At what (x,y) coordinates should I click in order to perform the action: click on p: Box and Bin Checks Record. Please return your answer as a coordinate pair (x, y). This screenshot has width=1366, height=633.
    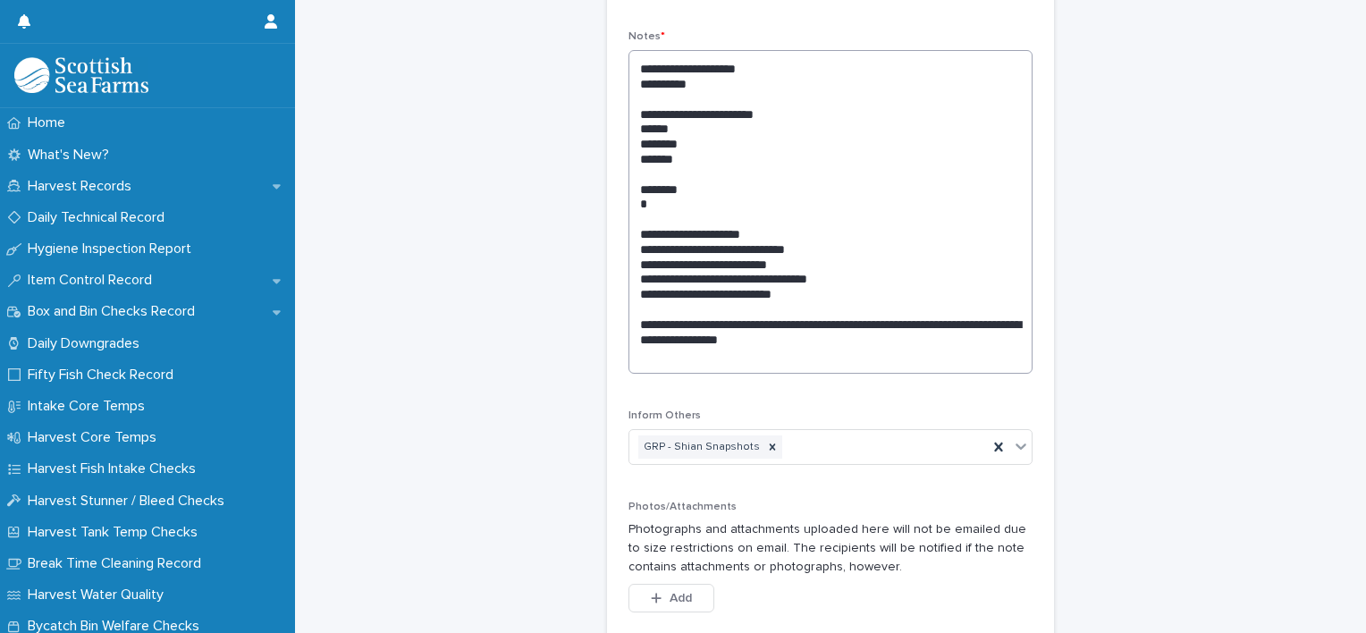
    Looking at the image, I should click on (114, 311).